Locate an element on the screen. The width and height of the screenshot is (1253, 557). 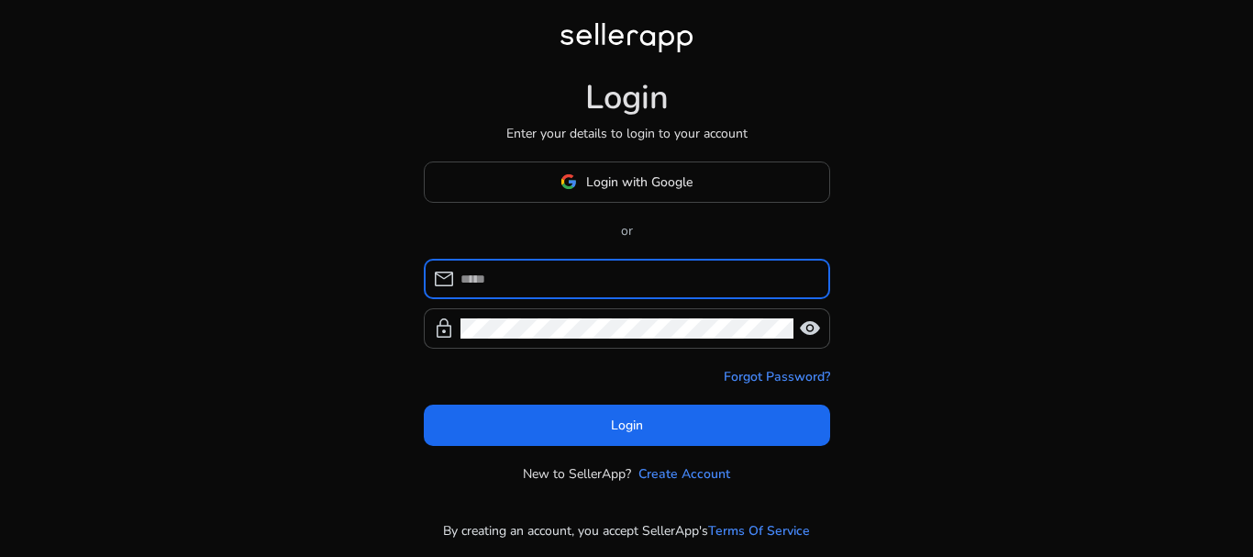
a: Forgot Password? is located at coordinates (777, 376).